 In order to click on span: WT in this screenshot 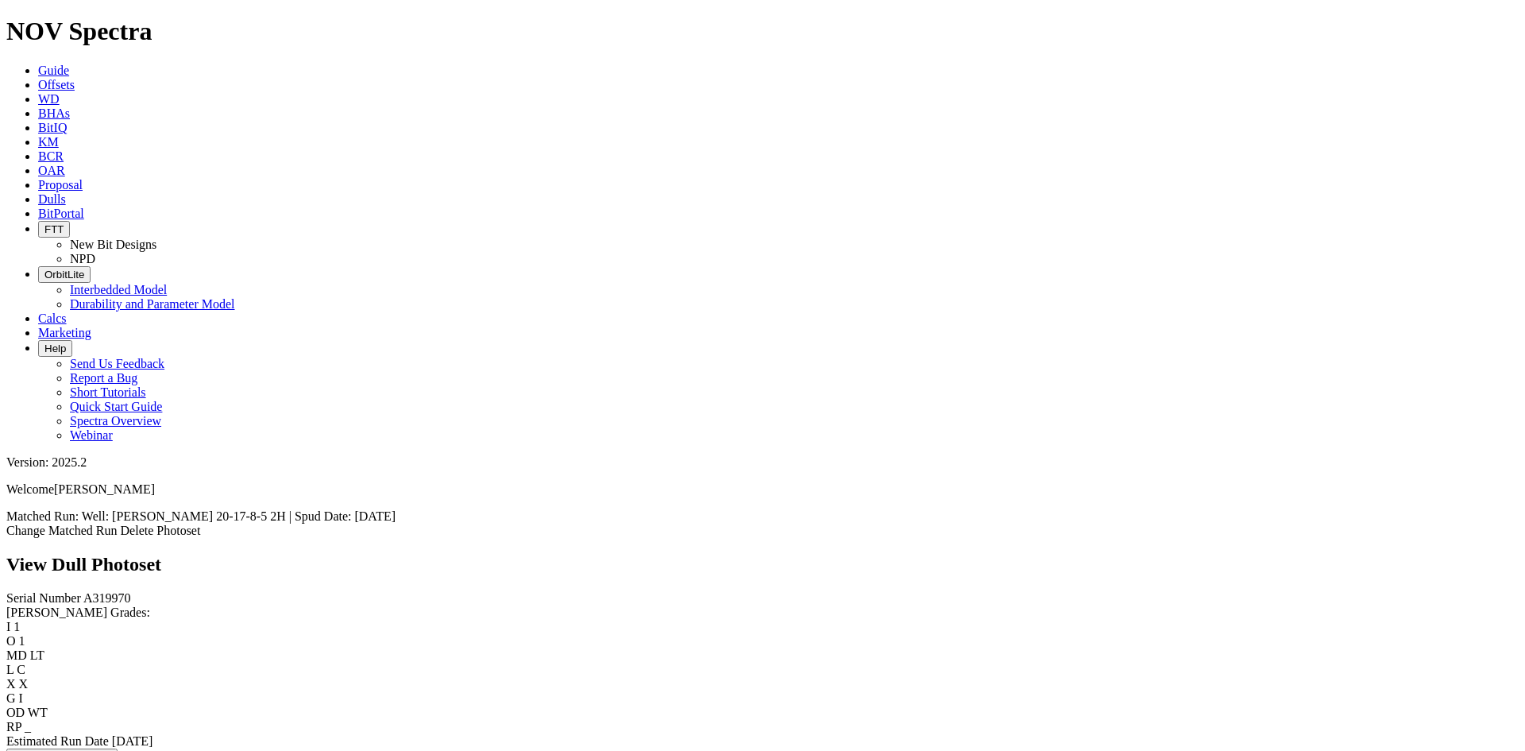, I will do `click(37, 712)`.